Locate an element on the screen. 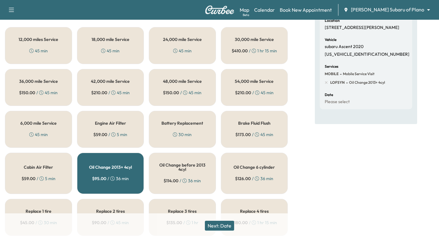  a: Book New Appointment is located at coordinates (306, 10).